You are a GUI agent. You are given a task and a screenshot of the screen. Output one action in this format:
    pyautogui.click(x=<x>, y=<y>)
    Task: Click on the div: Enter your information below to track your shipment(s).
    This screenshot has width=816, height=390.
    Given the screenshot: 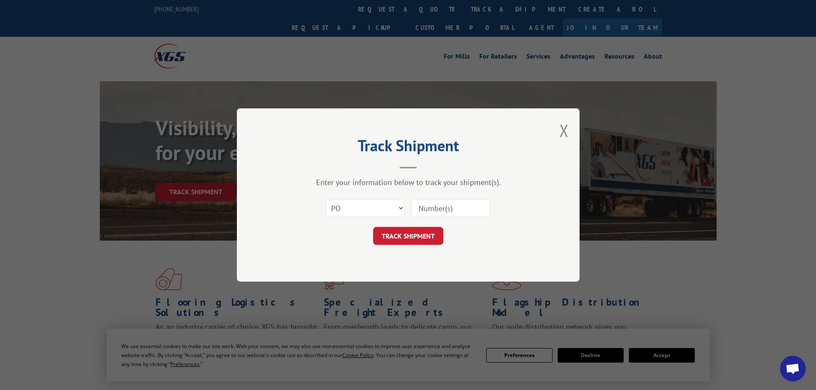 What is the action you would take?
    pyautogui.click(x=408, y=182)
    